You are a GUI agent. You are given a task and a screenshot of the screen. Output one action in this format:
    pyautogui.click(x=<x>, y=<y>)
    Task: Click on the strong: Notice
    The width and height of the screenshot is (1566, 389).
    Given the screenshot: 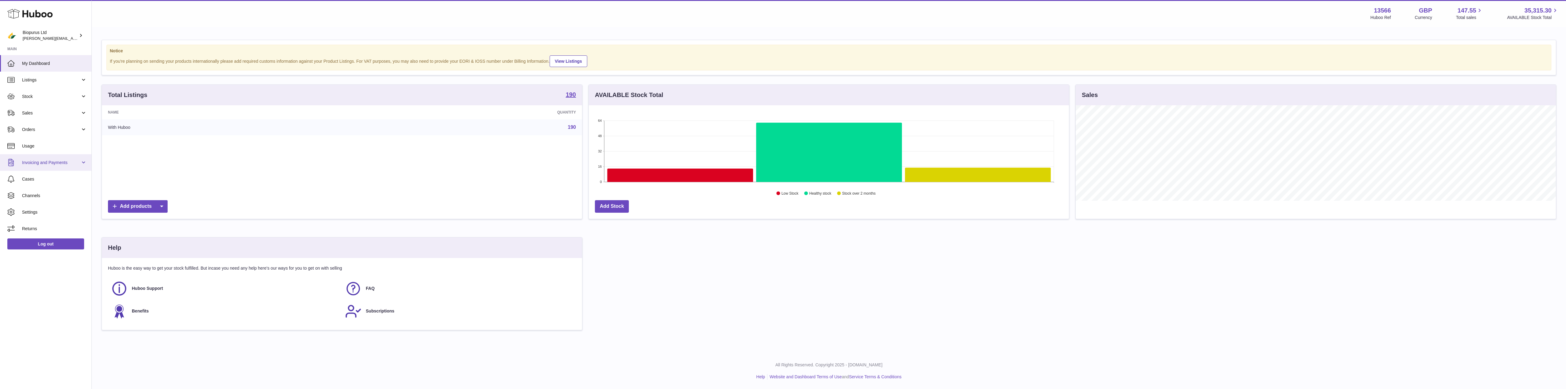 What is the action you would take?
    pyautogui.click(x=829, y=51)
    